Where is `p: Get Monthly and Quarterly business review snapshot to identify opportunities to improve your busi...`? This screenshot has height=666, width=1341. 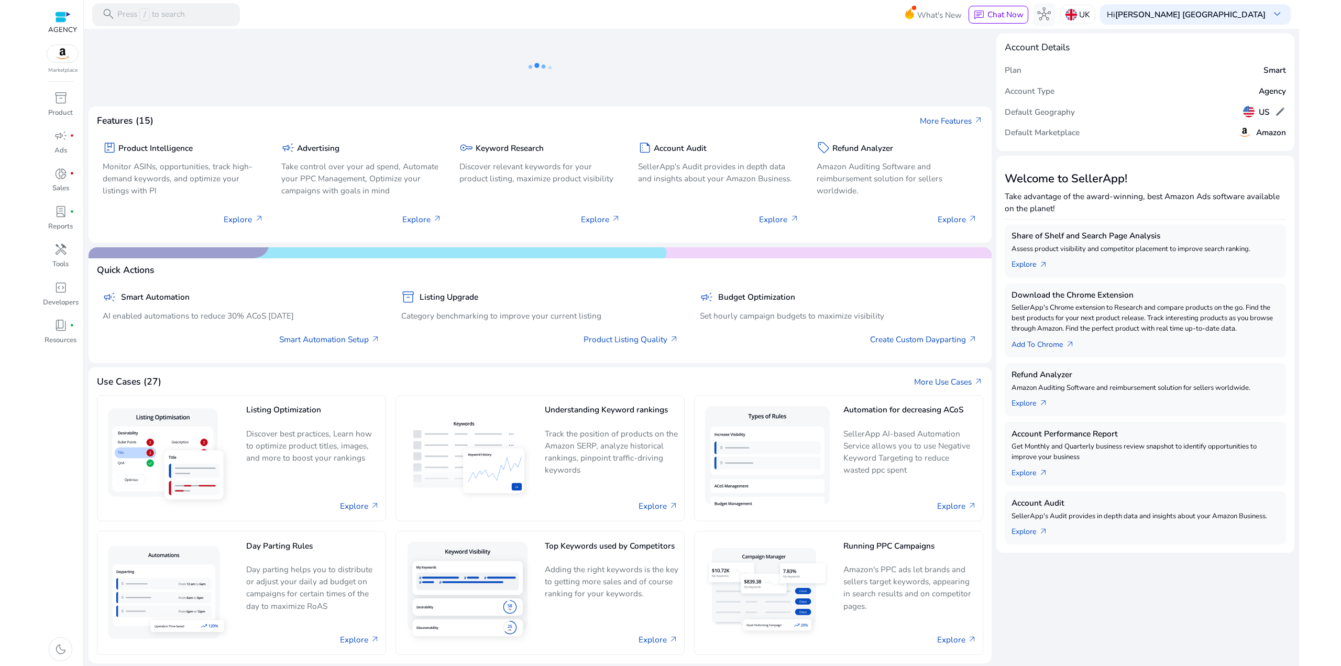 p: Get Monthly and Quarterly business review snapshot to identify opportunities to improve your busi... is located at coordinates (1145, 452).